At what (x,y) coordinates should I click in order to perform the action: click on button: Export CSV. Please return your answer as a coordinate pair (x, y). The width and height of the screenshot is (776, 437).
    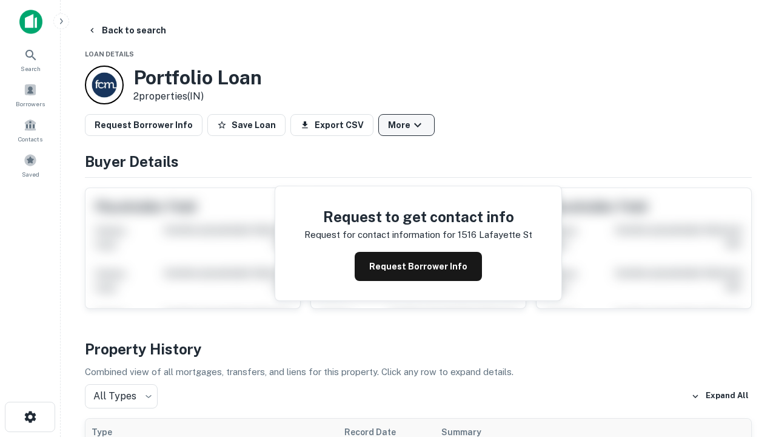
    Looking at the image, I should click on (332, 125).